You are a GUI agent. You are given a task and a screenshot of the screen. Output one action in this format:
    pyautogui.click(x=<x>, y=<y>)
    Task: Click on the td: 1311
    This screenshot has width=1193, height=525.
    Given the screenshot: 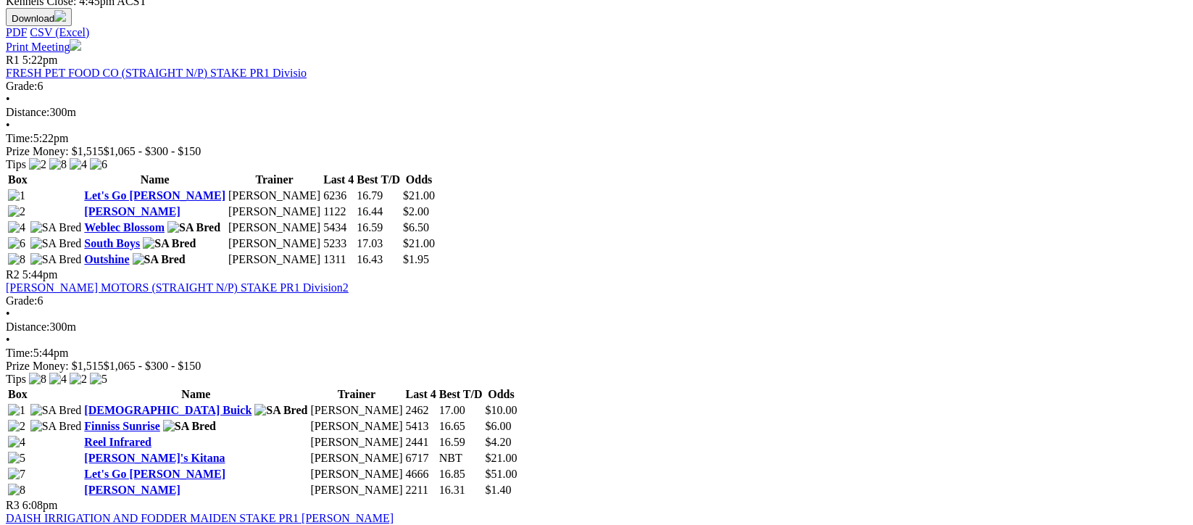 What is the action you would take?
    pyautogui.click(x=338, y=259)
    